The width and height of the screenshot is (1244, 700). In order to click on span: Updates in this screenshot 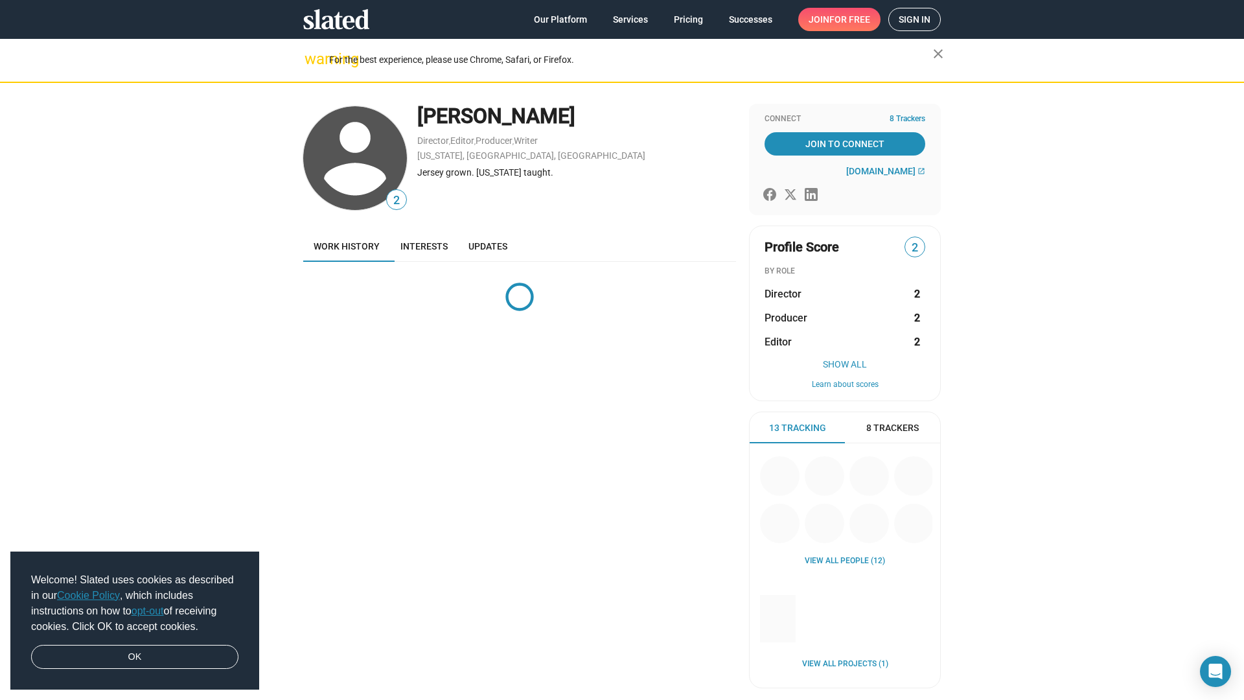, I will do `click(488, 246)`.